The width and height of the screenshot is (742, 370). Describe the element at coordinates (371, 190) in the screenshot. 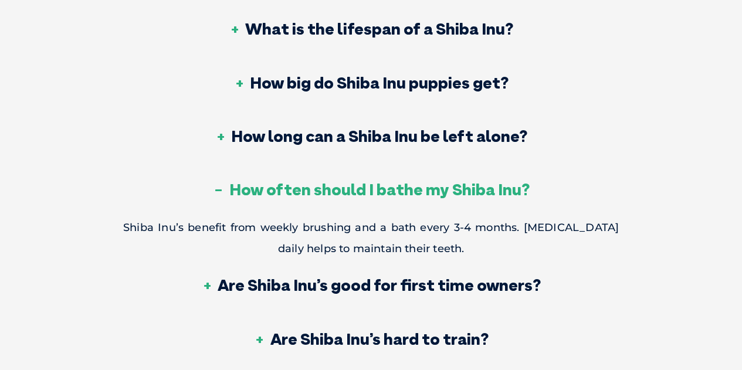

I see `h3: How often should I bathe my Shiba Inu?` at that location.